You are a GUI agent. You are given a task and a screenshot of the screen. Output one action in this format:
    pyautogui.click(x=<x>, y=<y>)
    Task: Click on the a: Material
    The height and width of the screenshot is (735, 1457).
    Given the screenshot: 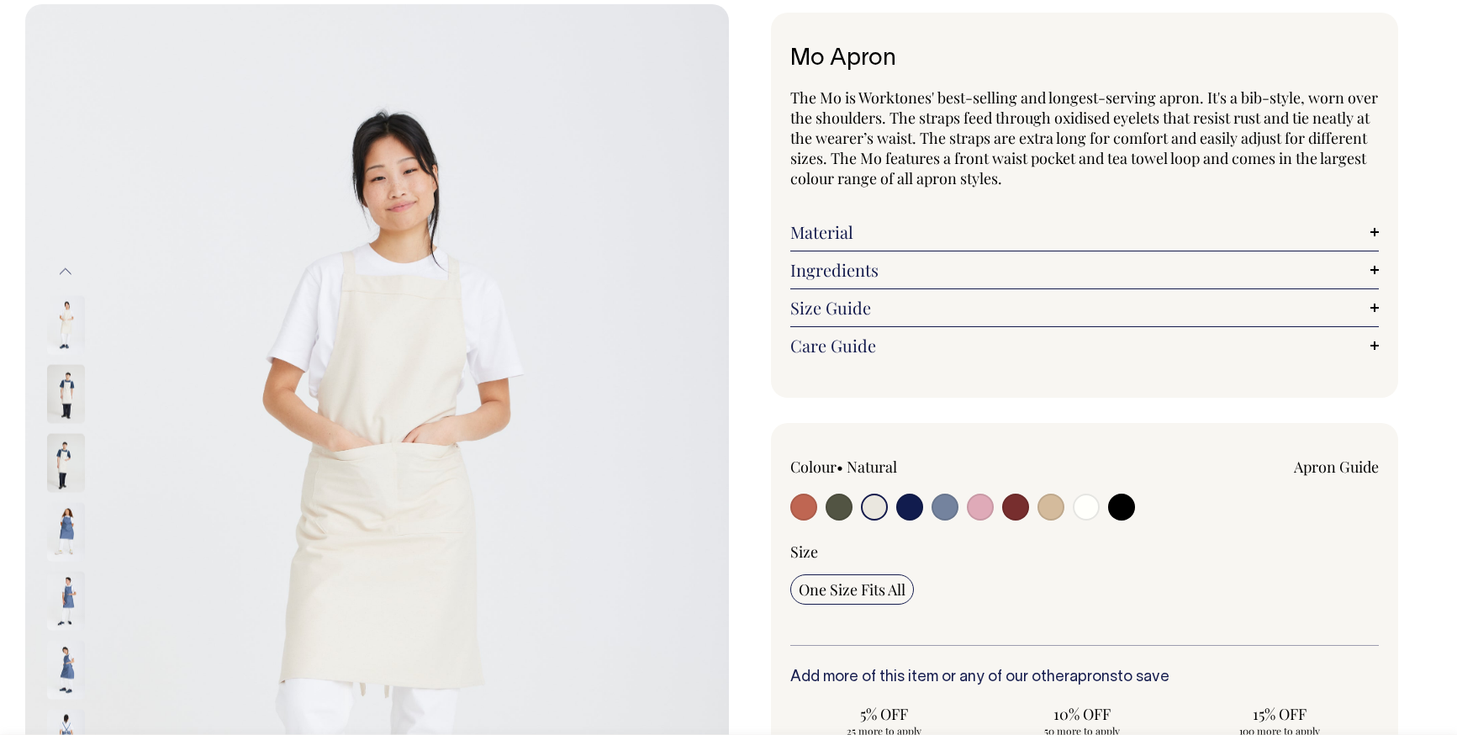 What is the action you would take?
    pyautogui.click(x=1084, y=232)
    